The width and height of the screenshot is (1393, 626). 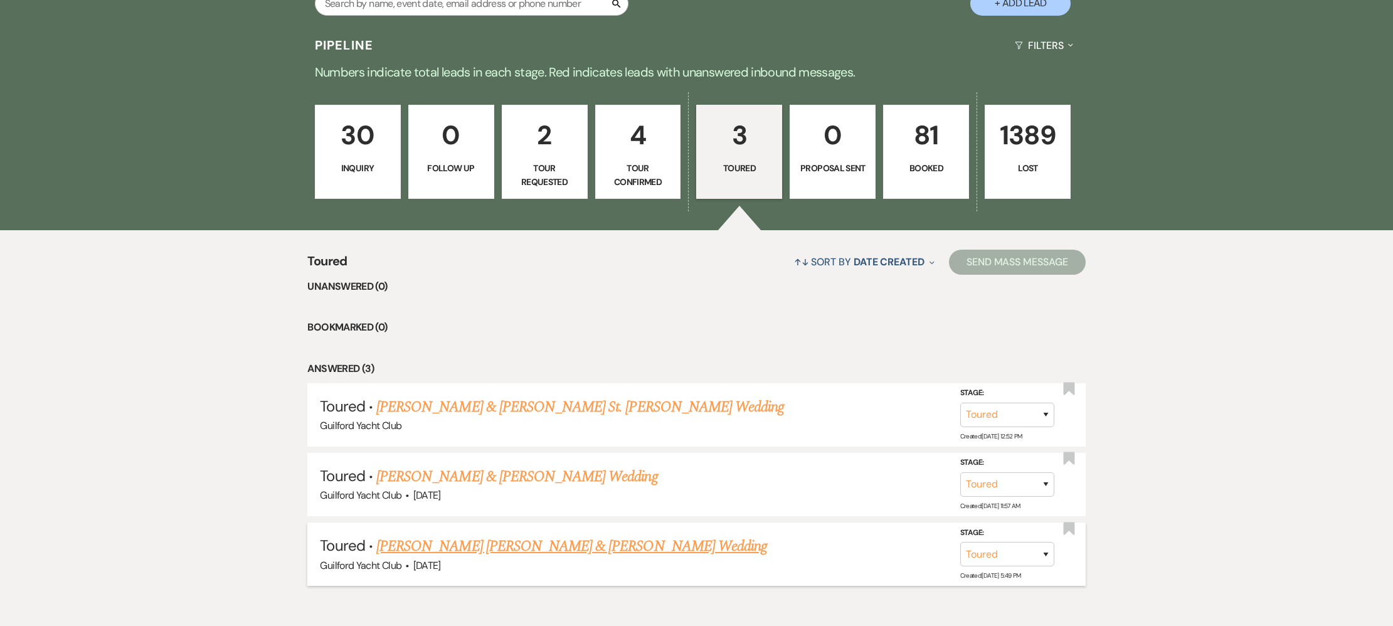 What do you see at coordinates (865, 262) in the screenshot?
I see `button: Sort By Date Created` at bounding box center [865, 262].